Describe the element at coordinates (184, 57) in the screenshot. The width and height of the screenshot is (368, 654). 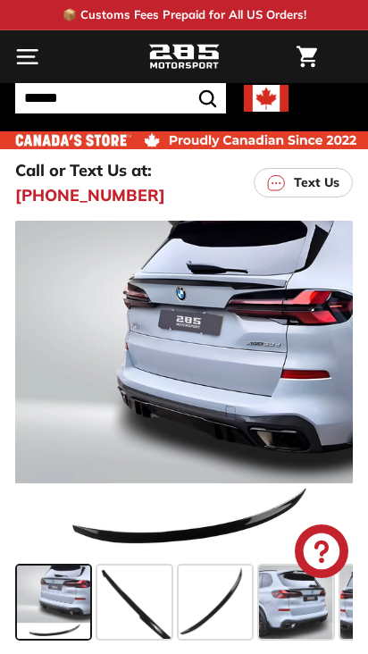
I see `img: Logo_285_Motorsport_areodynamics_components` at that location.